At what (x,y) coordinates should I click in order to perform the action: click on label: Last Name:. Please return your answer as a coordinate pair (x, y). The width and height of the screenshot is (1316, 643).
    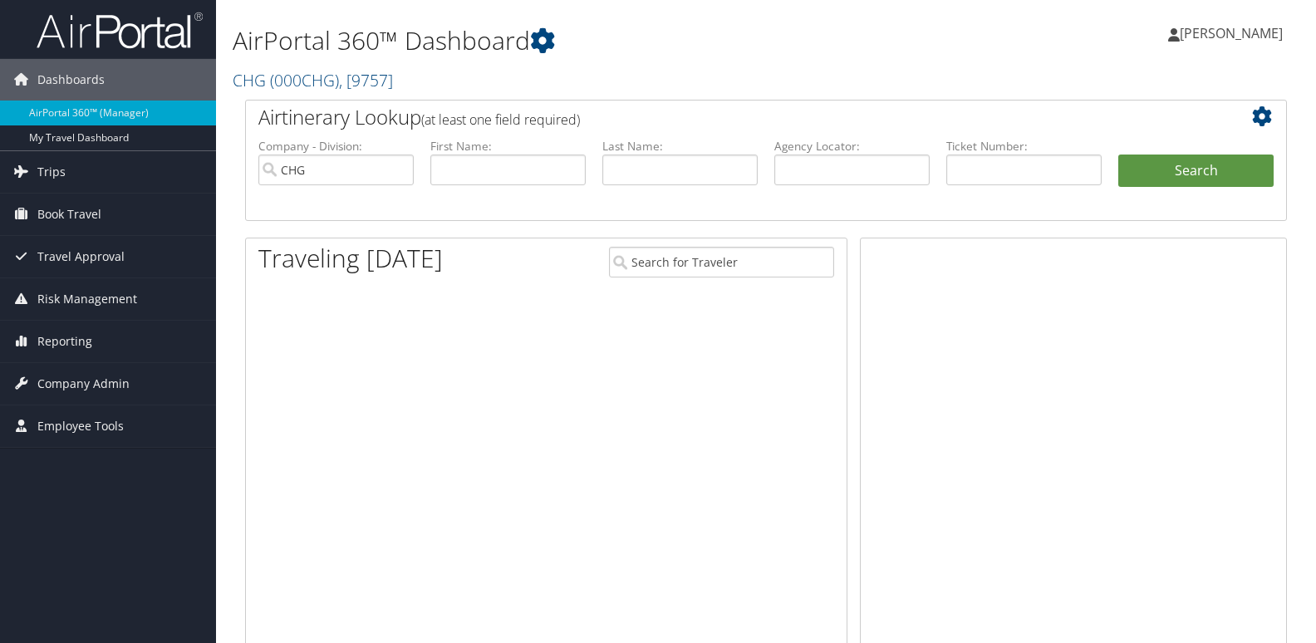
    Looking at the image, I should click on (679, 146).